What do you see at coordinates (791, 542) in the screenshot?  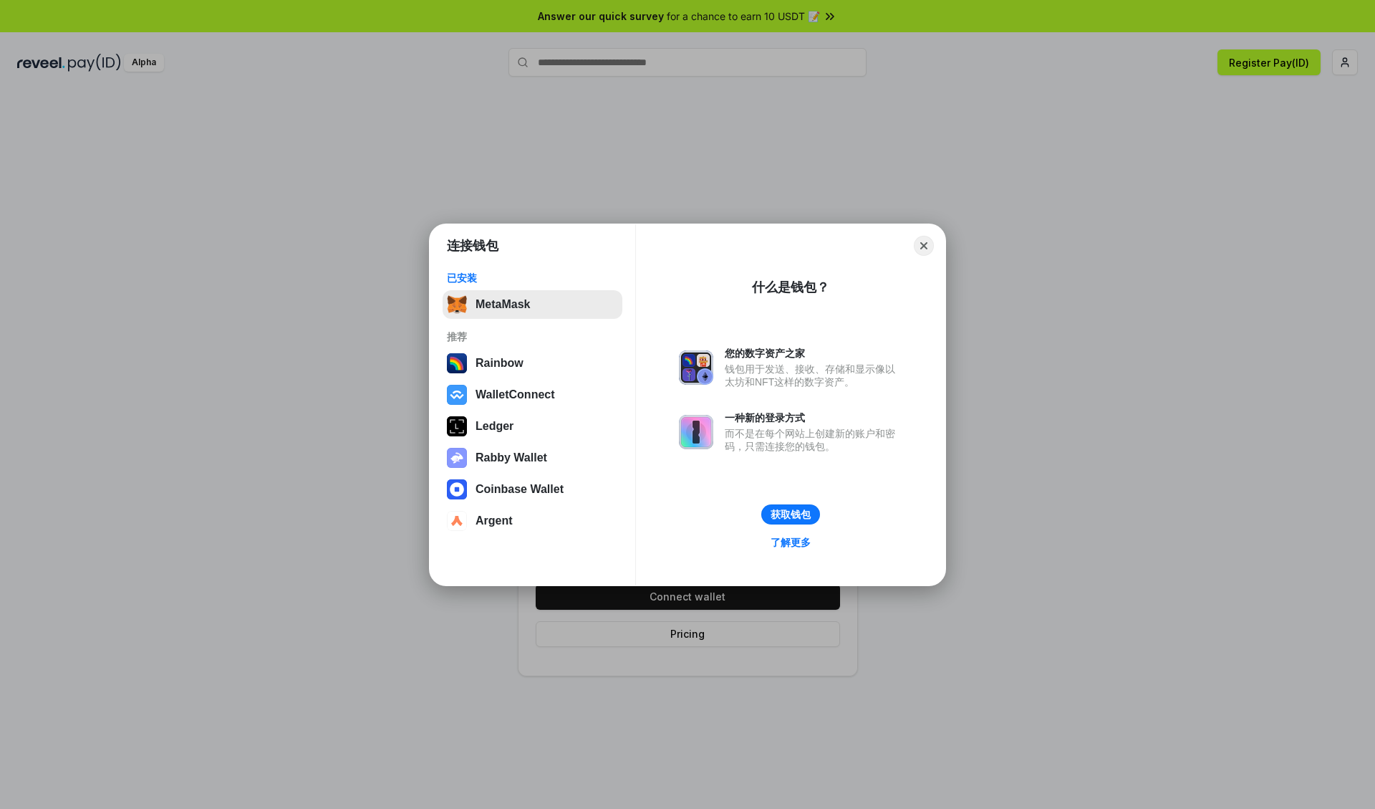 I see `a: 了解更多` at bounding box center [791, 542].